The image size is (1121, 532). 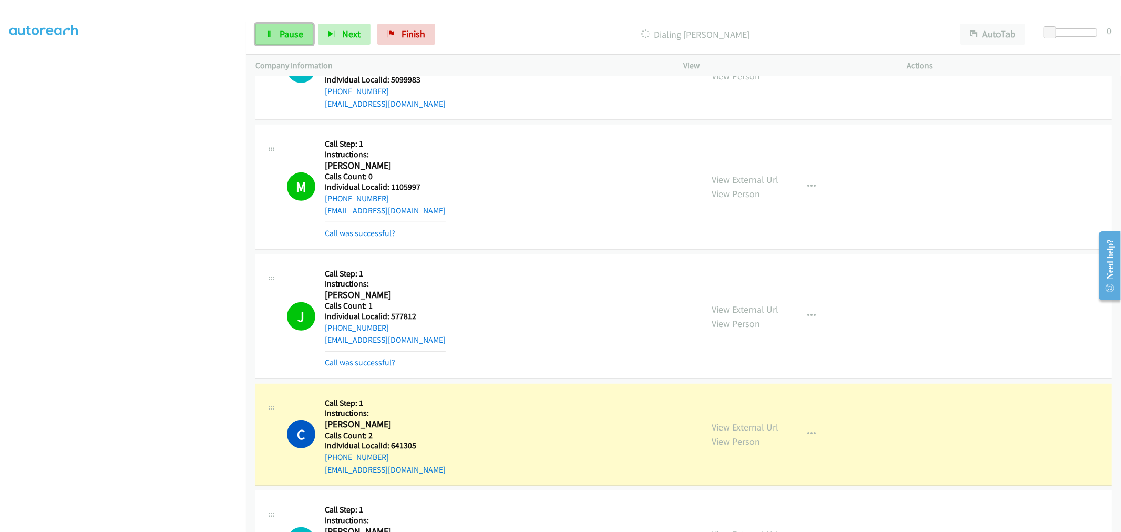 I want to click on p: Actions, so click(x=1010, y=66).